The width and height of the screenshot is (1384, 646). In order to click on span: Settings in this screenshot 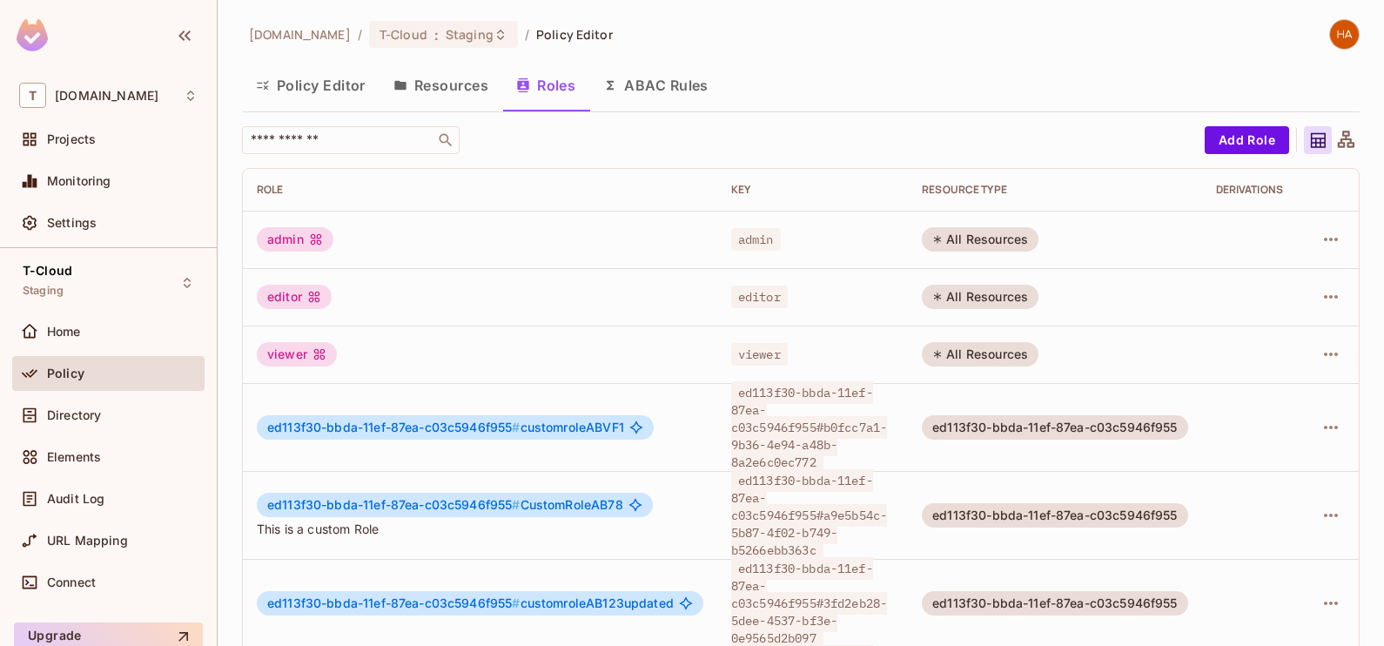, I will do `click(71, 223)`.